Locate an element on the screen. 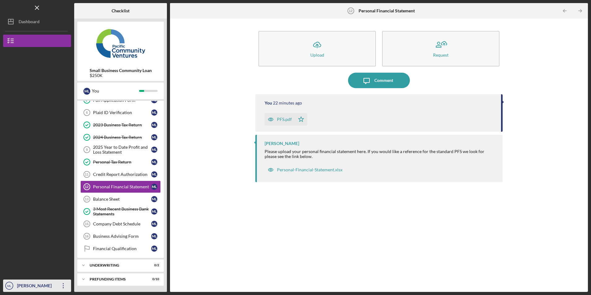 The height and width of the screenshot is (295, 591). div: PFS.pdf is located at coordinates (284, 119).